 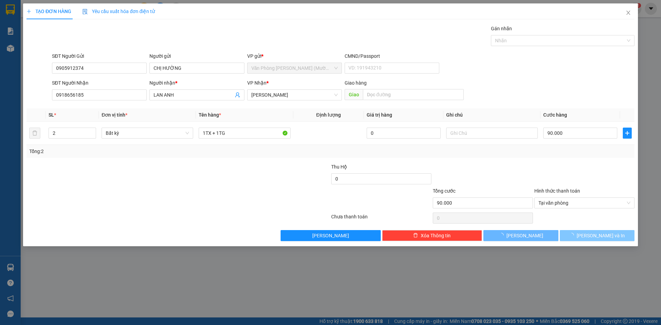 What do you see at coordinates (294, 95) in the screenshot?
I see `span: Phạm Ngũ Lão` at bounding box center [294, 95].